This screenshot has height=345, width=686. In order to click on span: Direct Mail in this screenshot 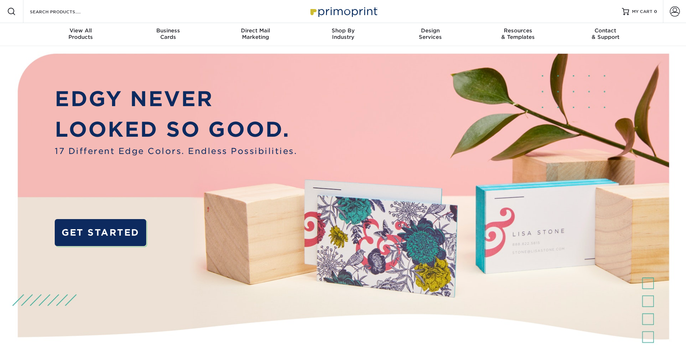, I will do `click(255, 31)`.